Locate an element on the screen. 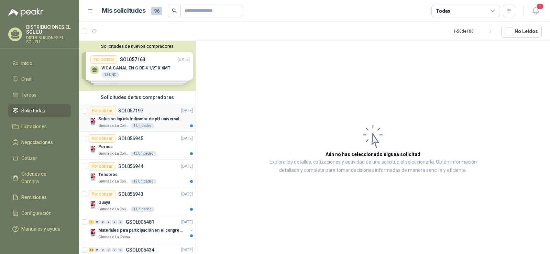 The image size is (550, 254). span: Configuración is located at coordinates (36, 213).